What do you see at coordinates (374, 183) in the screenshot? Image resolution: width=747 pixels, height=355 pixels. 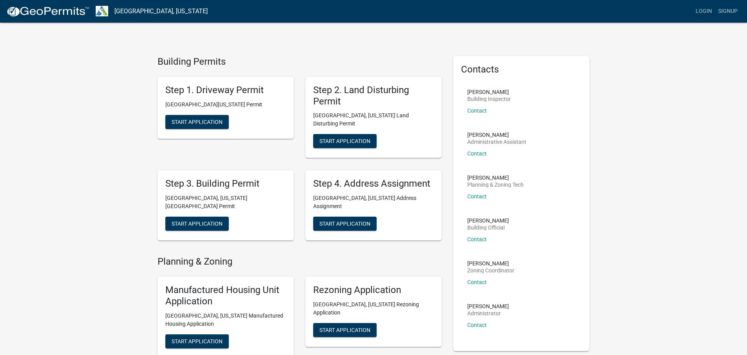 I see `h5: Step 4. Address Assignment` at bounding box center [374, 183].